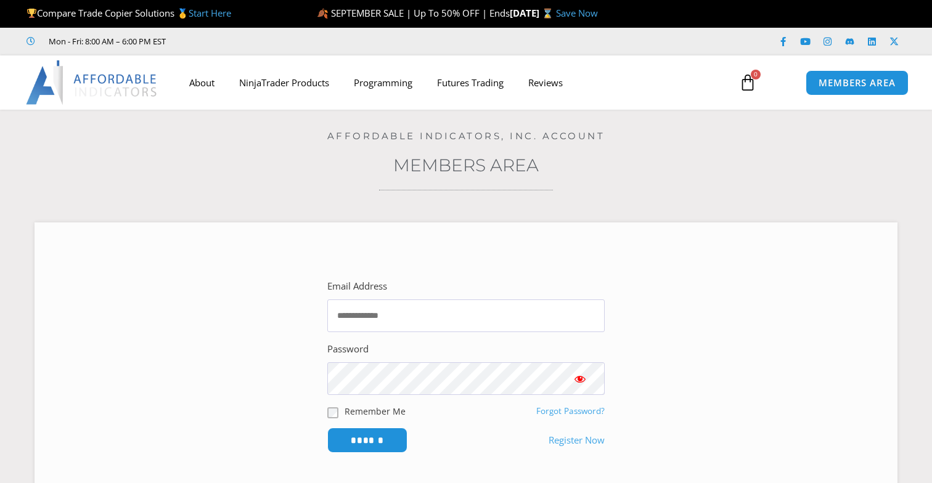 This screenshot has height=483, width=932. I want to click on a: Save Now, so click(577, 13).